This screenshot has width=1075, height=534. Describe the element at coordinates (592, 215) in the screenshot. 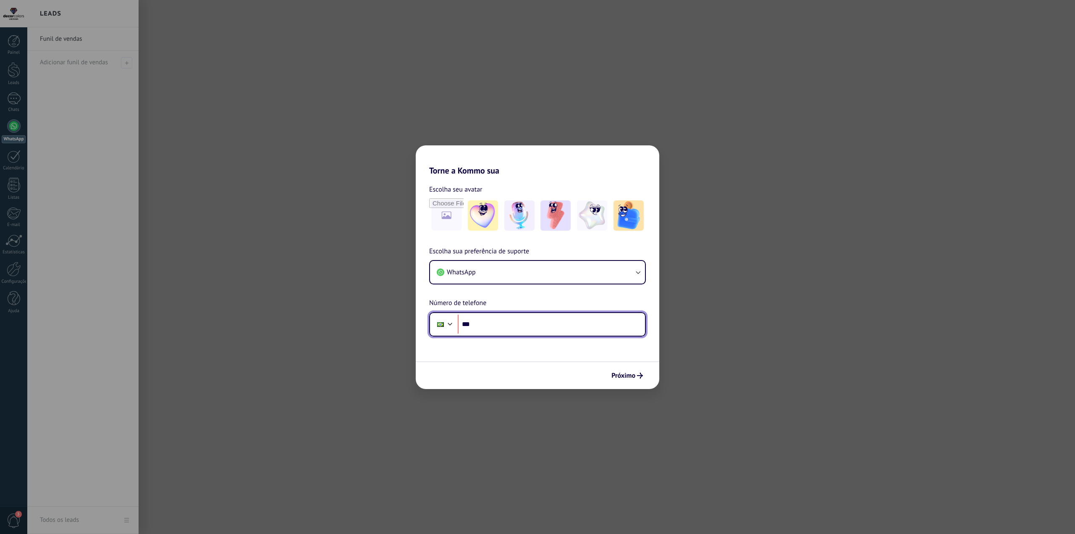

I see `img: -4.jpeg` at that location.